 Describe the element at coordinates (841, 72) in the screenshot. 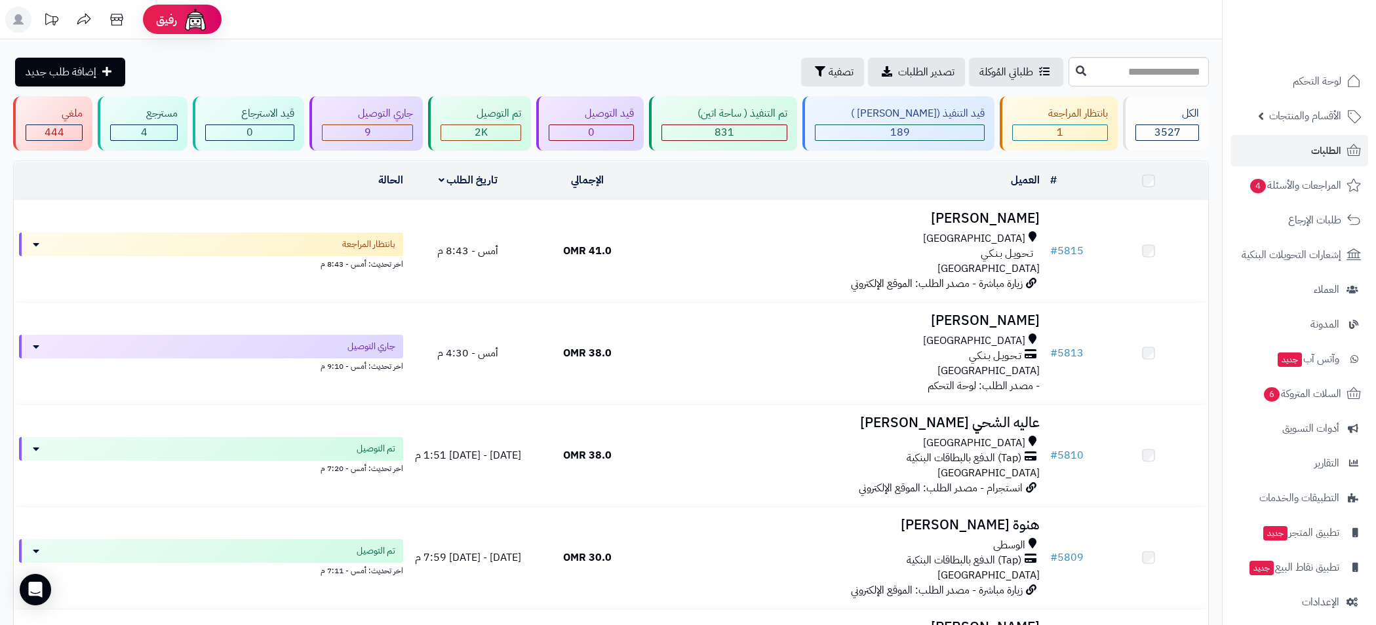

I see `span: تصفية` at that location.